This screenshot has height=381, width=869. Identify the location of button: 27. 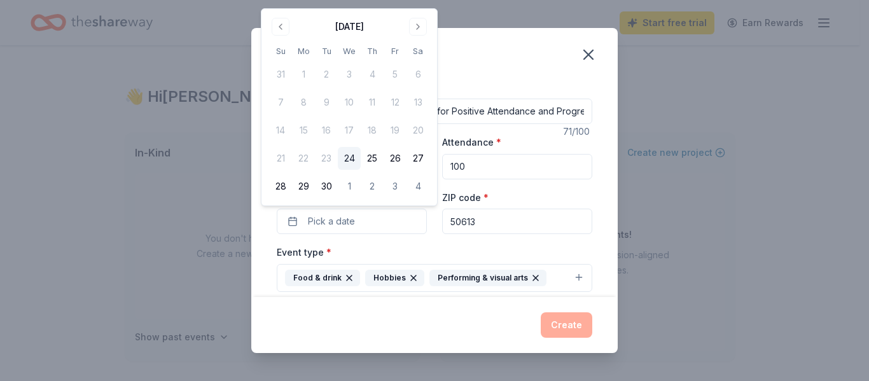
(418, 158).